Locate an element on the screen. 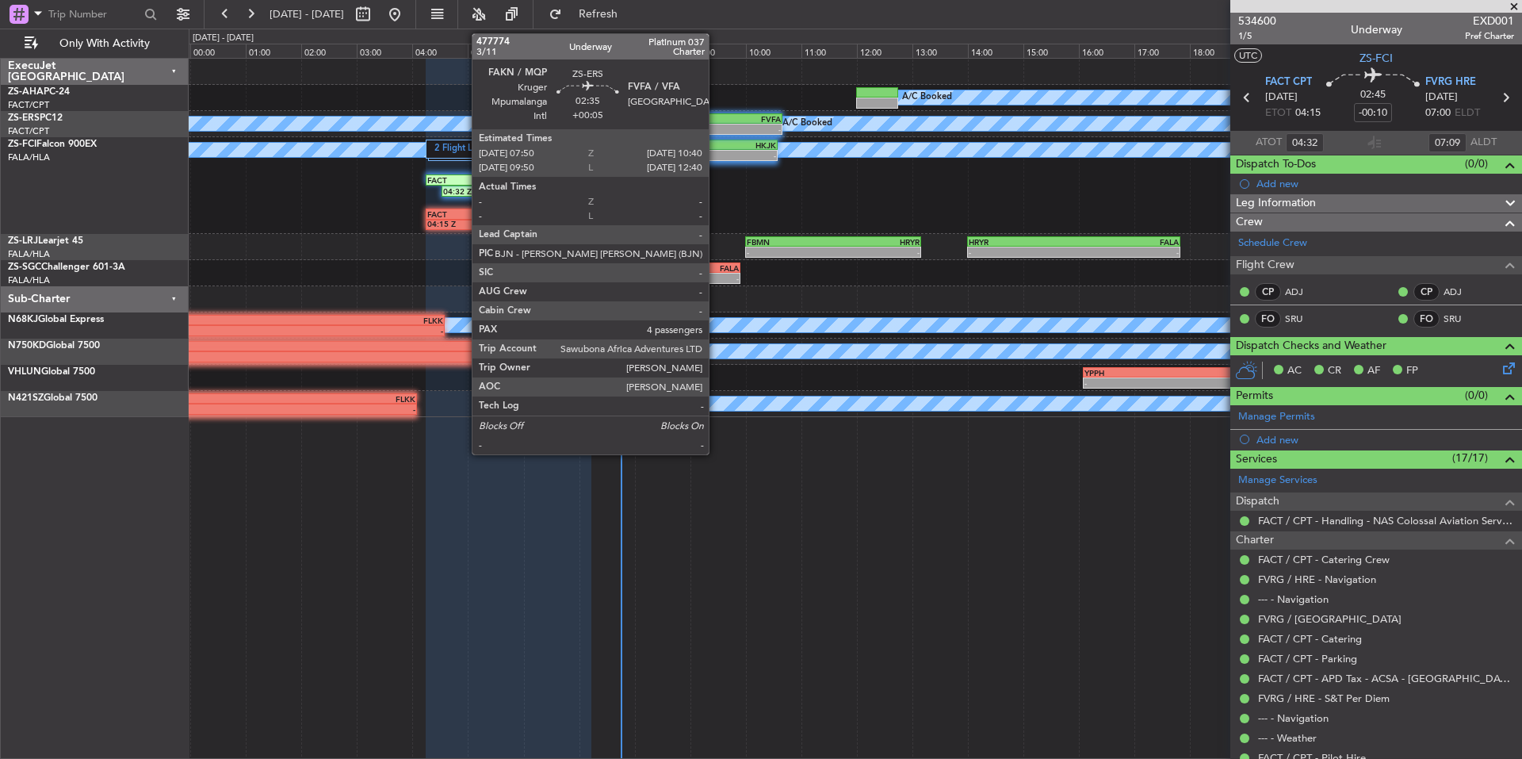 Image resolution: width=1522 pixels, height=759 pixels. span: Pref Charter is located at coordinates (1490, 36).